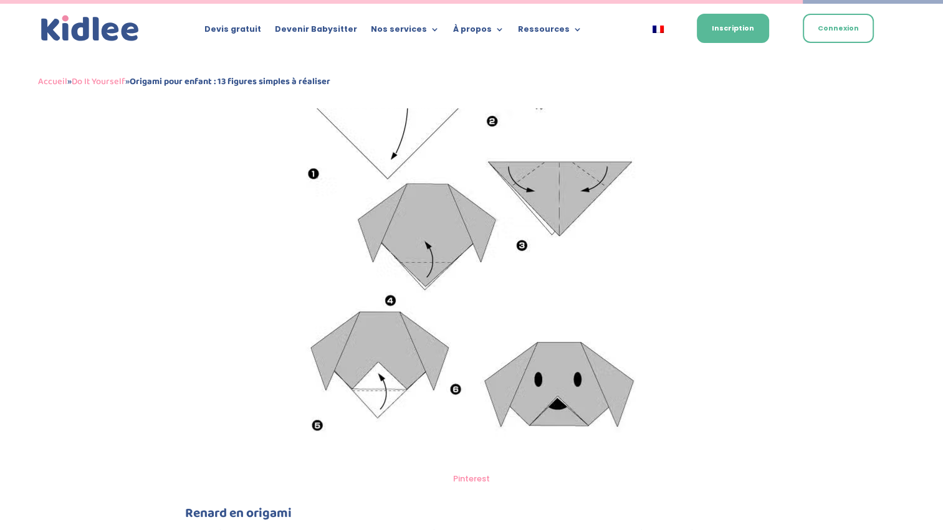 The image size is (943, 530). What do you see at coordinates (478, 32) in the screenshot?
I see `a: À propos` at bounding box center [478, 32].